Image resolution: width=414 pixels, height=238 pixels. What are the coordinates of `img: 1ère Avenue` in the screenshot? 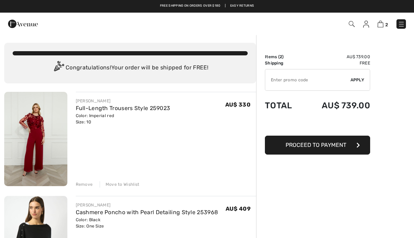 It's located at (23, 24).